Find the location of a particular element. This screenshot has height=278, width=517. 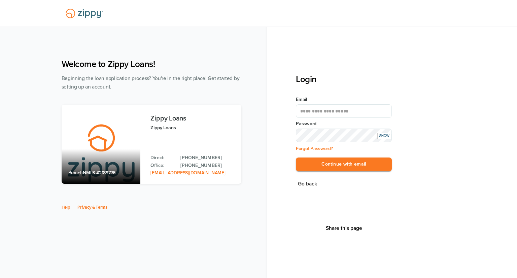

span: NMLS #2189776 is located at coordinates (99, 173).